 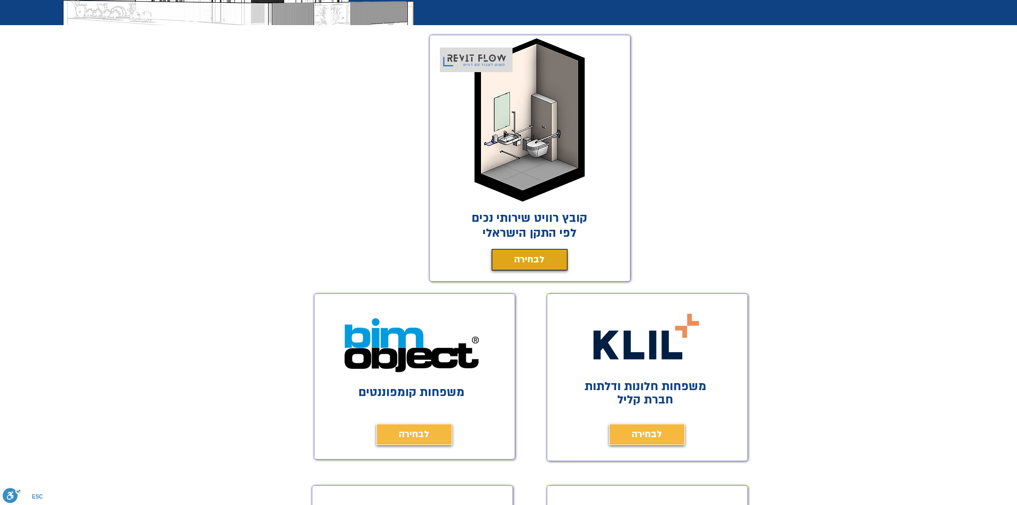 What do you see at coordinates (412, 345) in the screenshot?
I see `img: Bim object משפחות רוויט בחינם` at bounding box center [412, 345].